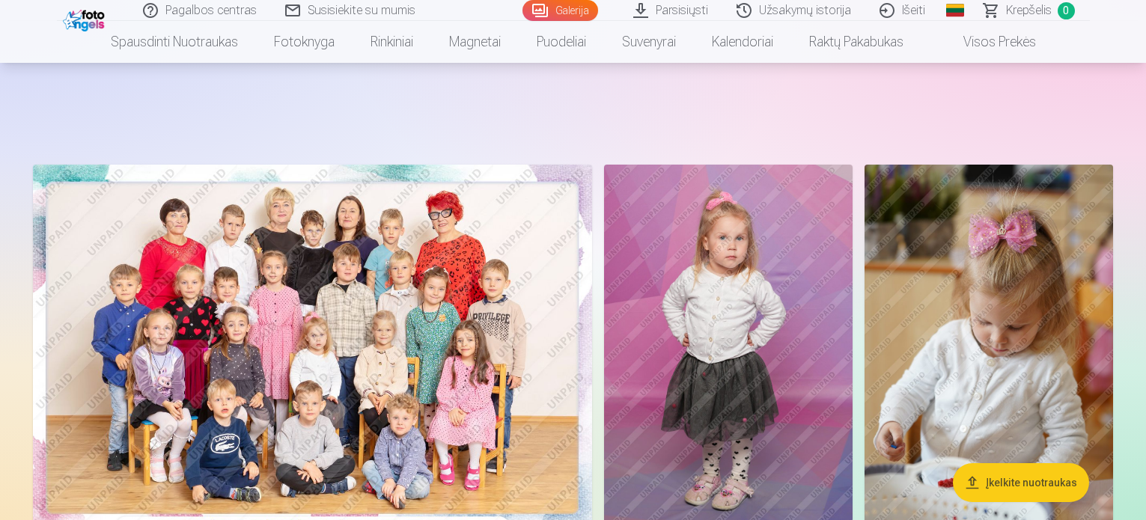 Image resolution: width=1146 pixels, height=520 pixels. I want to click on a: Raktų pakabukas, so click(856, 42).